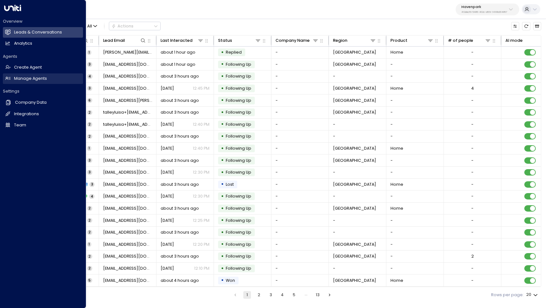 This screenshot has height=308, width=546. What do you see at coordinates (128, 52) in the screenshot?
I see `span: arianad@att.net` at bounding box center [128, 52].